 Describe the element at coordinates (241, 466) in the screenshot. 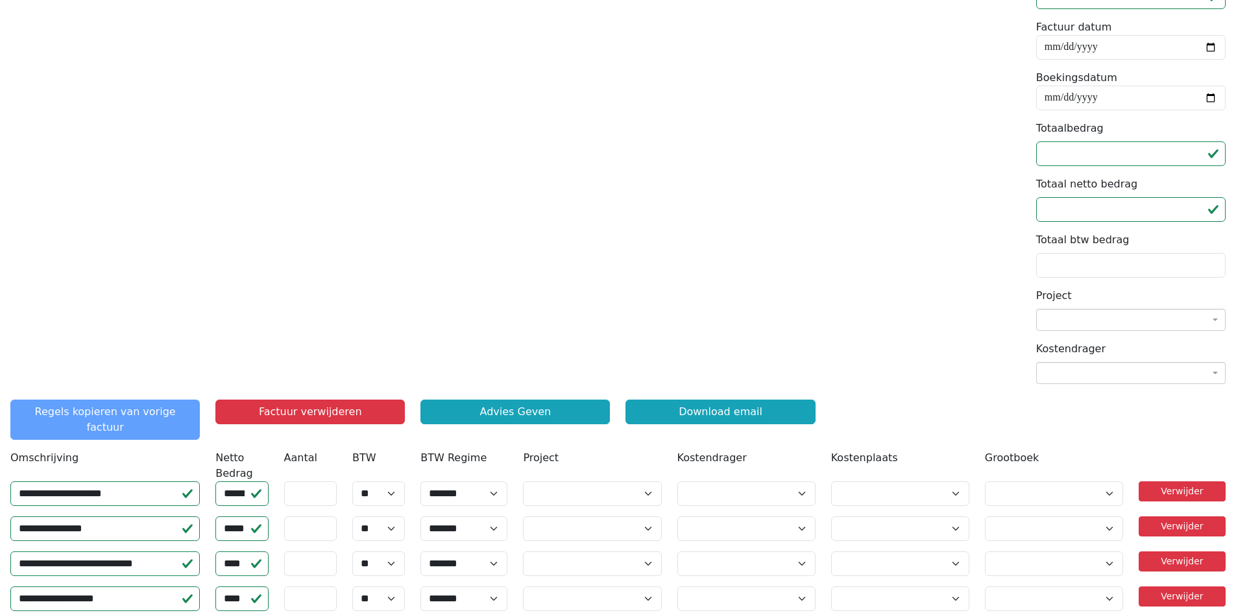

I see `label: Netto Bedrag` at that location.